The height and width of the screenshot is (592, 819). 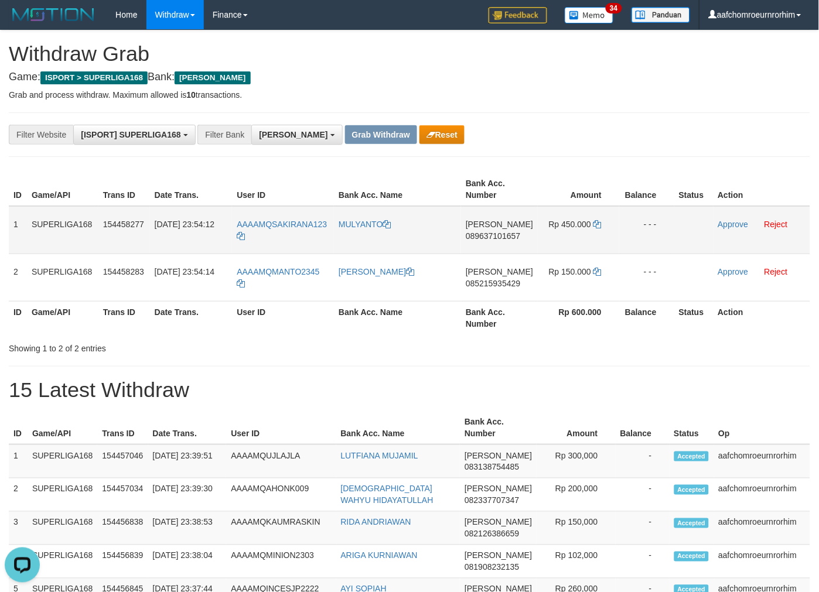 I want to click on th: Status, so click(x=693, y=317).